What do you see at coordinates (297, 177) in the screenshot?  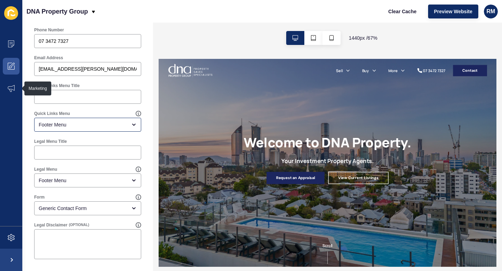 I see `a: View Current Listings` at bounding box center [297, 177].